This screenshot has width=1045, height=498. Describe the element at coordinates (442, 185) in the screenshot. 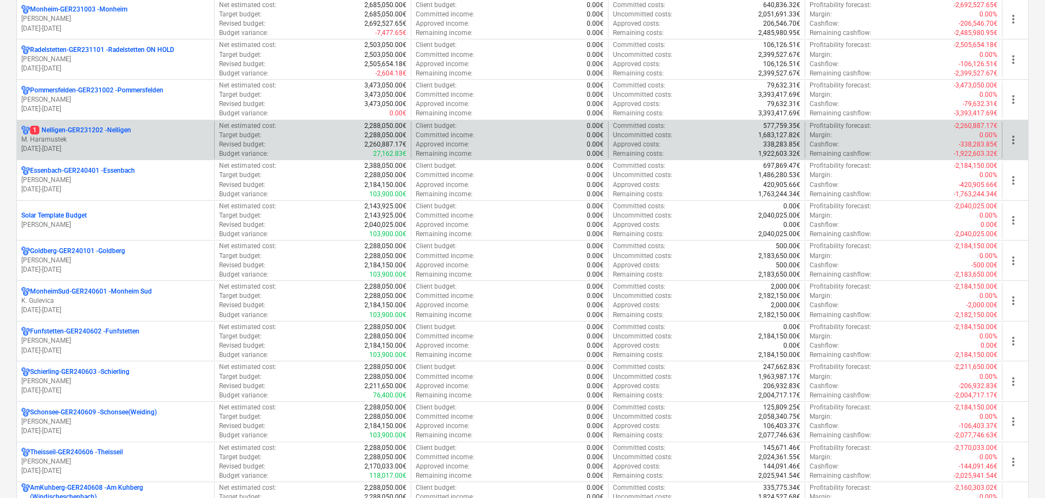

I see `p: Approved income :` at that location.